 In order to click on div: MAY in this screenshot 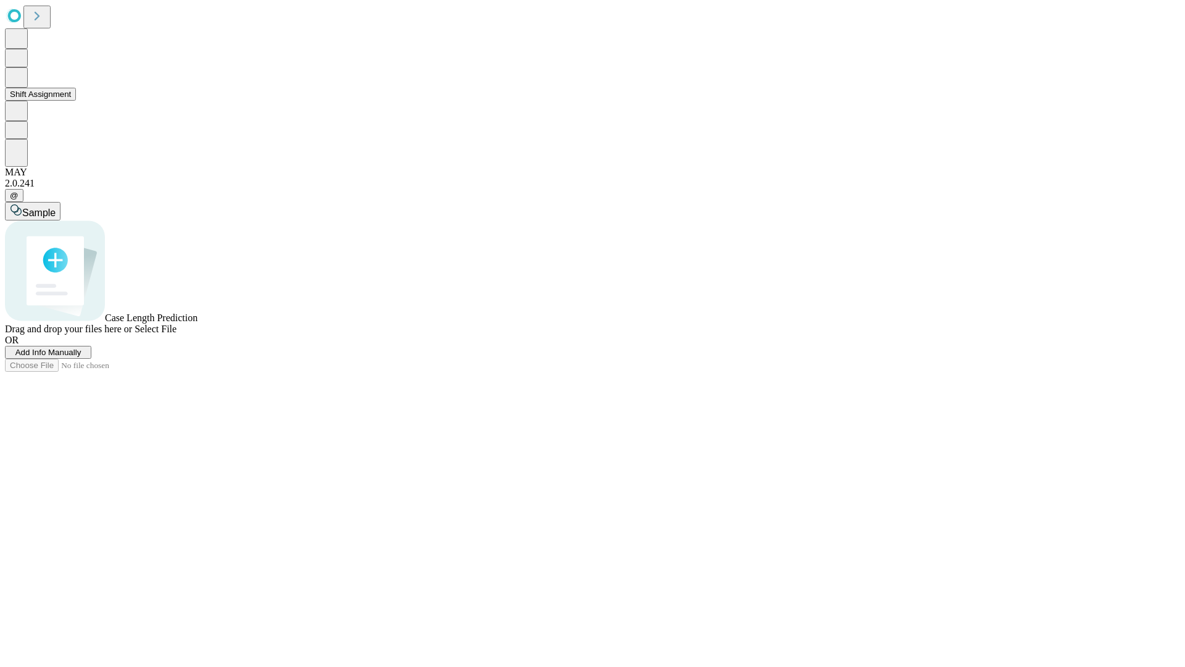, I will do `click(593, 172)`.